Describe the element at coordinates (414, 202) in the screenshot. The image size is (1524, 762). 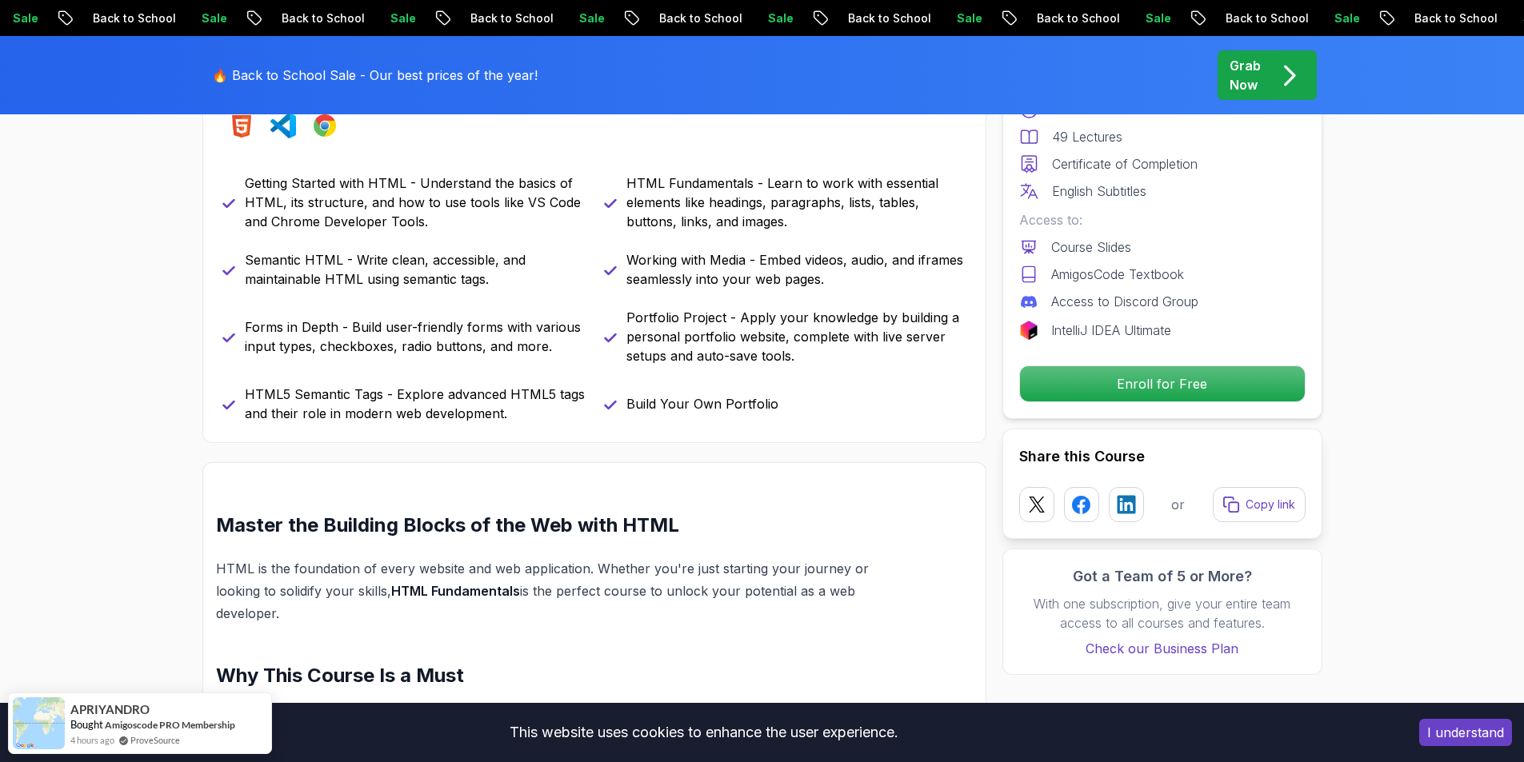
I see `p: Getting Started with HTML - Understand the basics of HTML, its structure, and how to use tools li...` at that location.